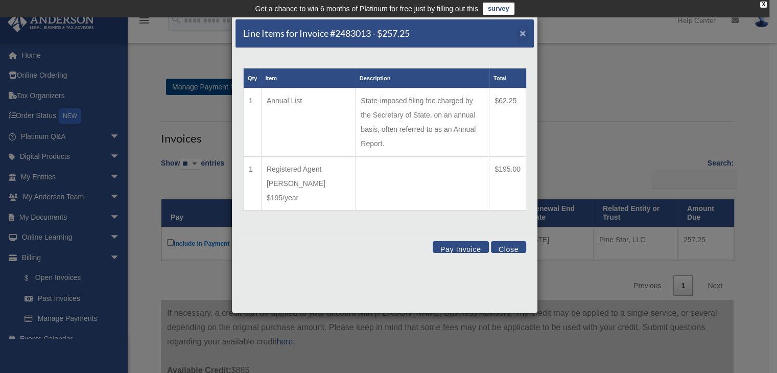 The height and width of the screenshot is (373, 777). I want to click on a: survey, so click(498, 9).